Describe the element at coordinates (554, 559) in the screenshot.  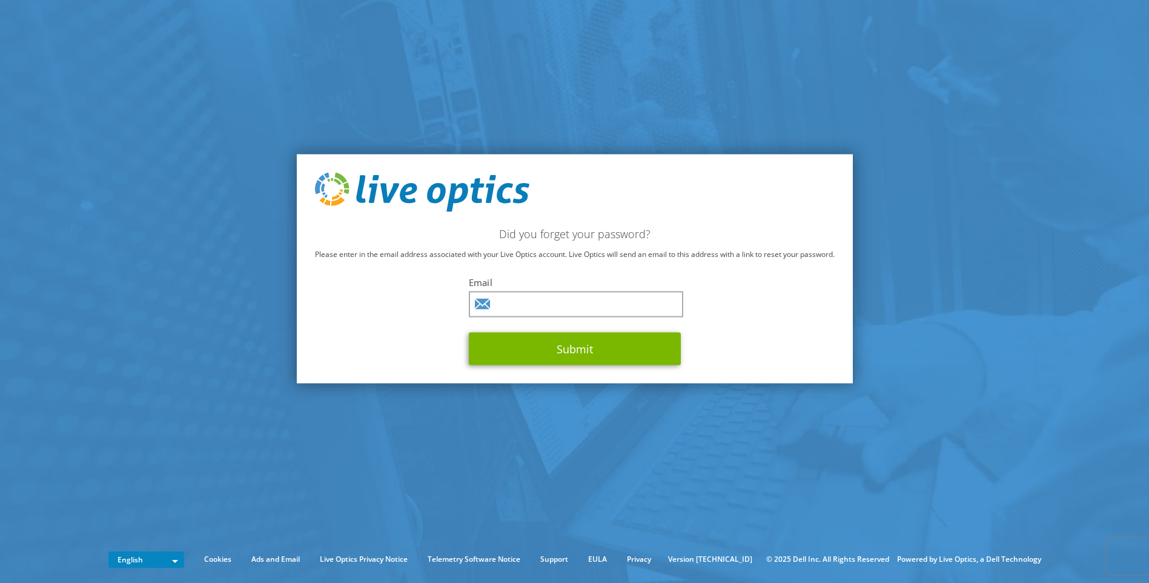
I see `a: Support` at that location.